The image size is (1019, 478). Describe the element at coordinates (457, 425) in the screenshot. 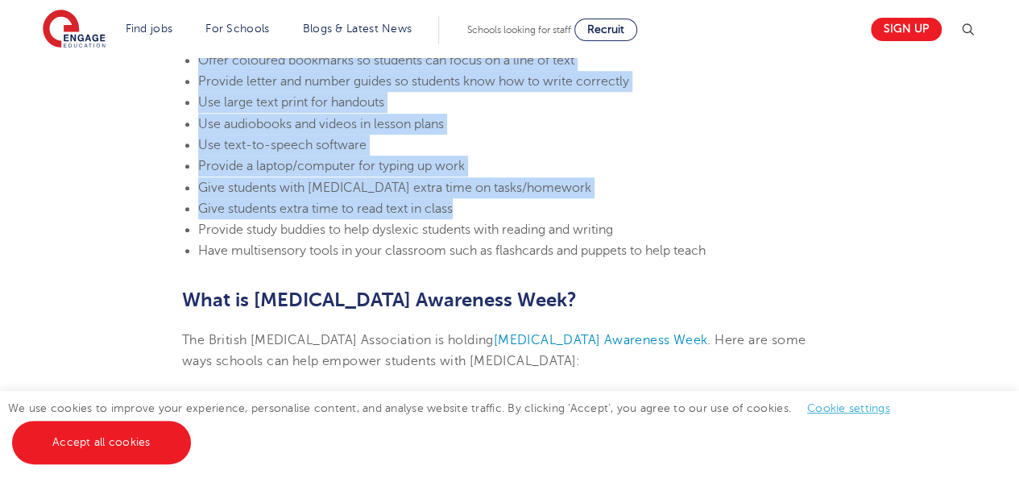

I see `span: We use cookies to improve your experience, personalise content, and analyse website traffic. By c...` at that location.